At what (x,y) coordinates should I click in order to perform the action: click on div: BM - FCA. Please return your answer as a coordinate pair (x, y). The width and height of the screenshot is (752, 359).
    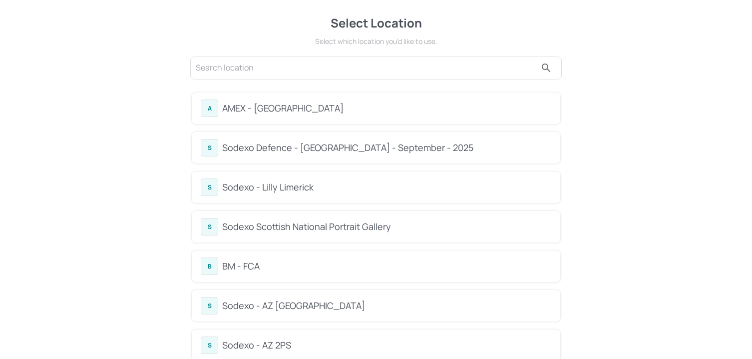
    Looking at the image, I should click on (387, 266).